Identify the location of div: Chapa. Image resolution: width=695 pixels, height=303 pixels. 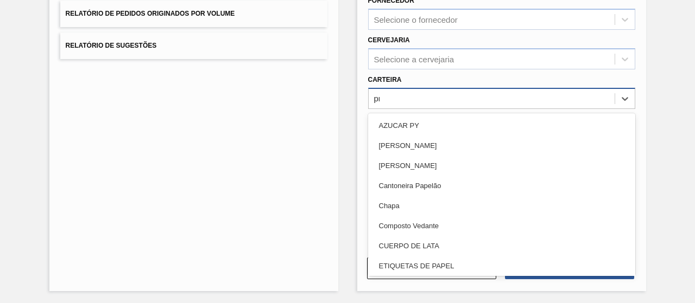
(502, 206).